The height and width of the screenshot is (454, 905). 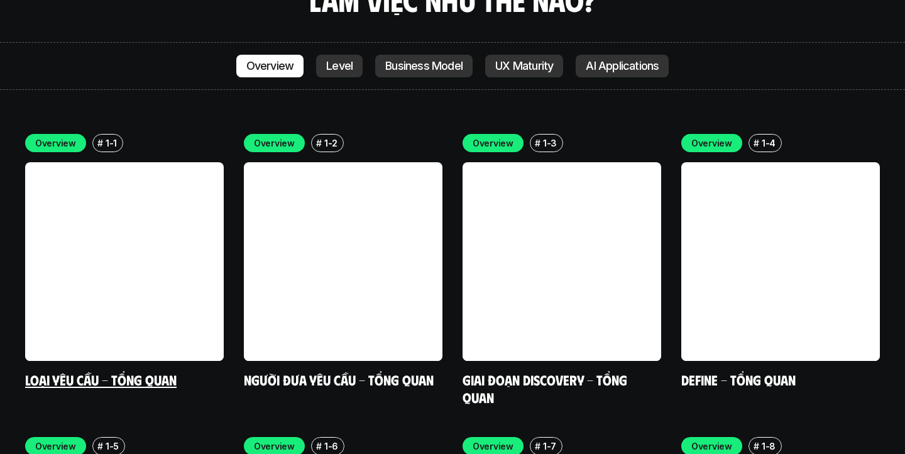 I want to click on p: 1-3, so click(x=550, y=143).